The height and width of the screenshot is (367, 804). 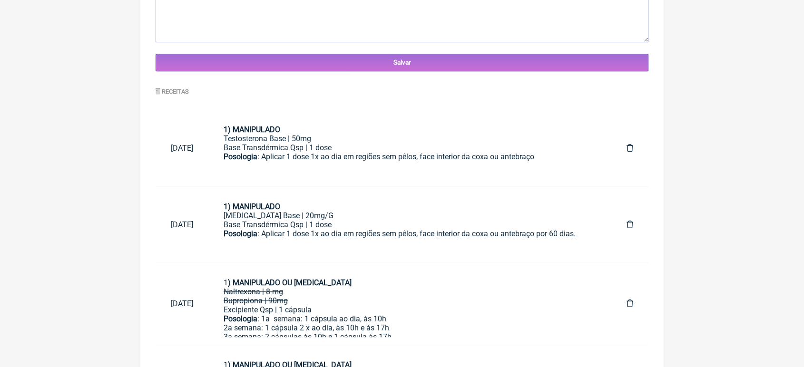 I want to click on label: Receitas, so click(x=172, y=91).